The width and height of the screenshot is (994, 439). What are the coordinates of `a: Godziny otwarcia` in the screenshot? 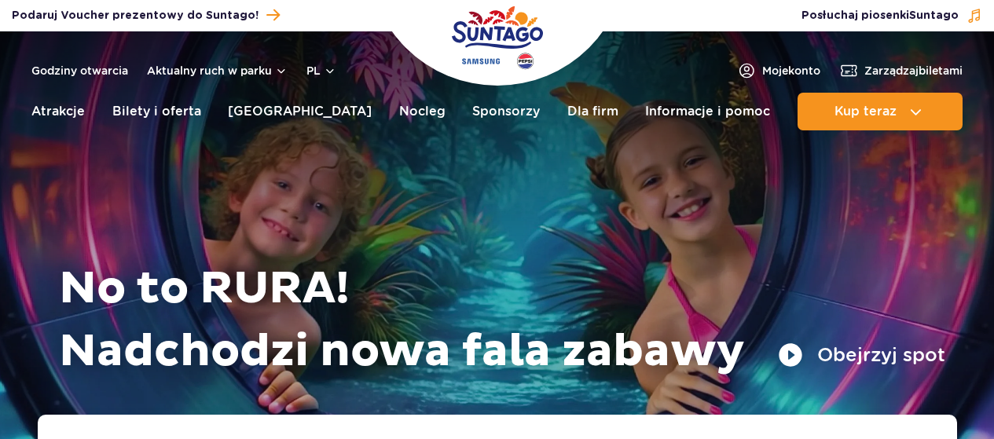 It's located at (79, 71).